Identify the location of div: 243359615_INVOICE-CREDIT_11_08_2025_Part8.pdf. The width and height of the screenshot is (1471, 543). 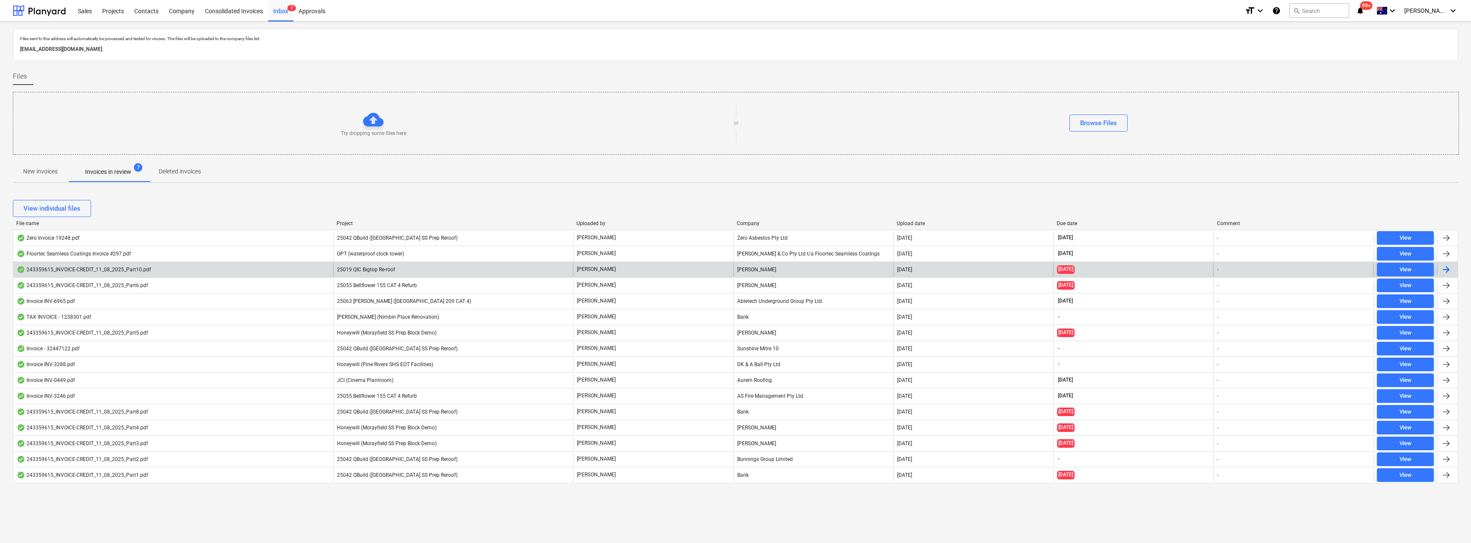
(82, 412).